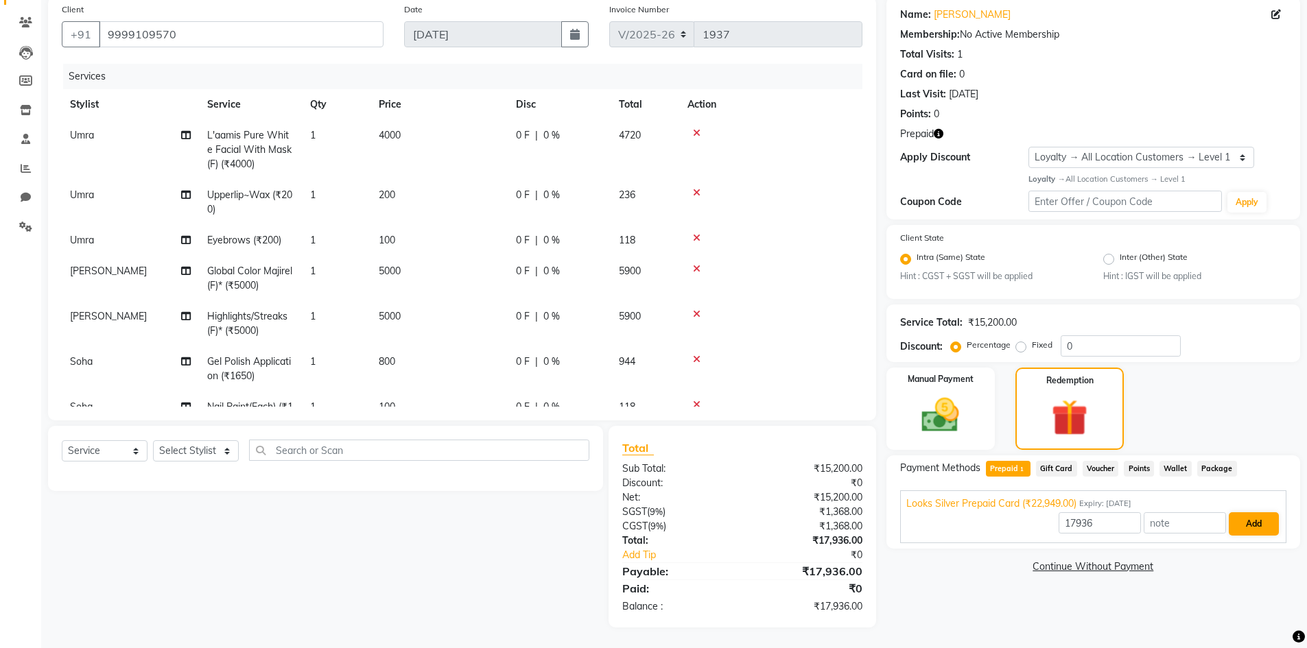 This screenshot has height=648, width=1307. I want to click on div: Apply Discount, so click(965, 157).